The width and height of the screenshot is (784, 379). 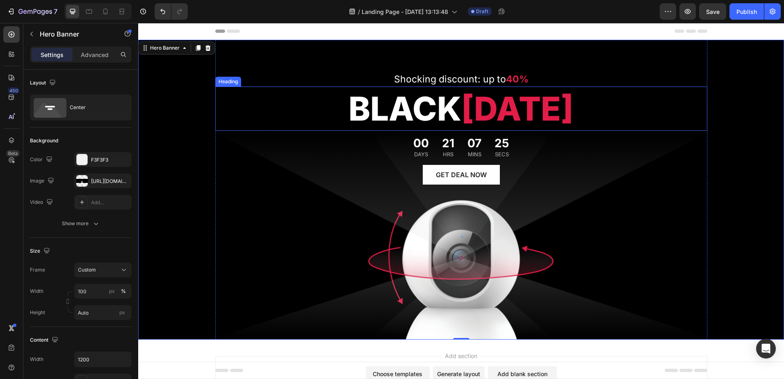 What do you see at coordinates (112, 291) in the screenshot?
I see `div: px` at bounding box center [112, 291].